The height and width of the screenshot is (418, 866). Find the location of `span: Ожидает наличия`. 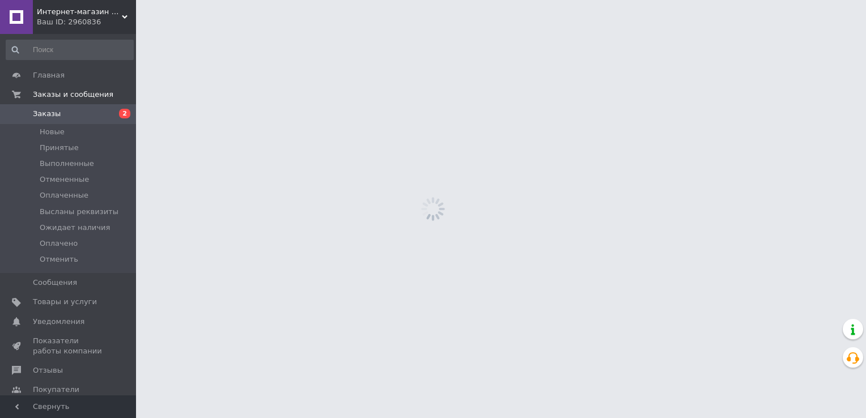

span: Ожидает наличия is located at coordinates (75, 228).